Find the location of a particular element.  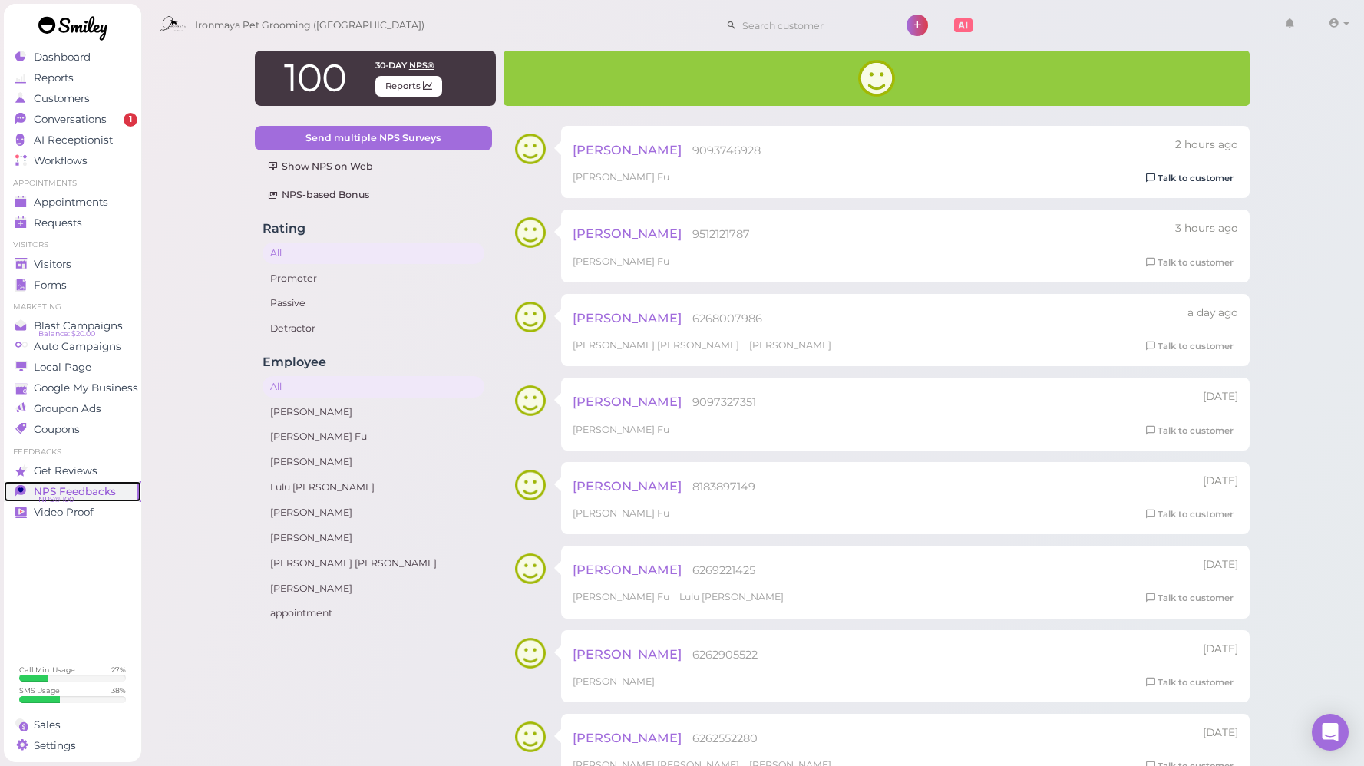

a: Workflows is located at coordinates (72, 160).